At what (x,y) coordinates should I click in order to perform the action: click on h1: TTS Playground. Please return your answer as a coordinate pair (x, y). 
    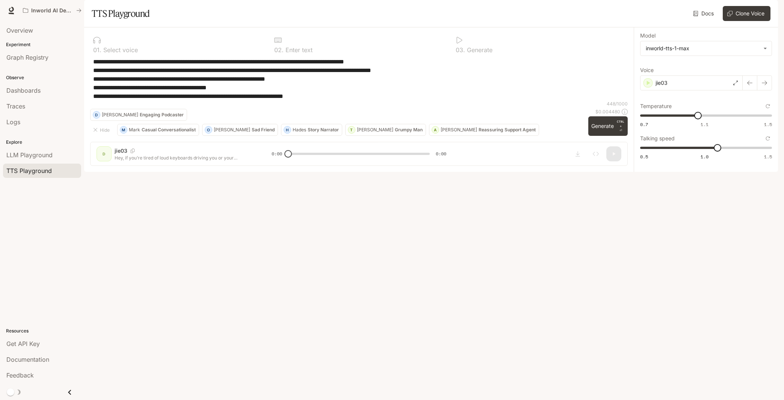
    Looking at the image, I should click on (121, 14).